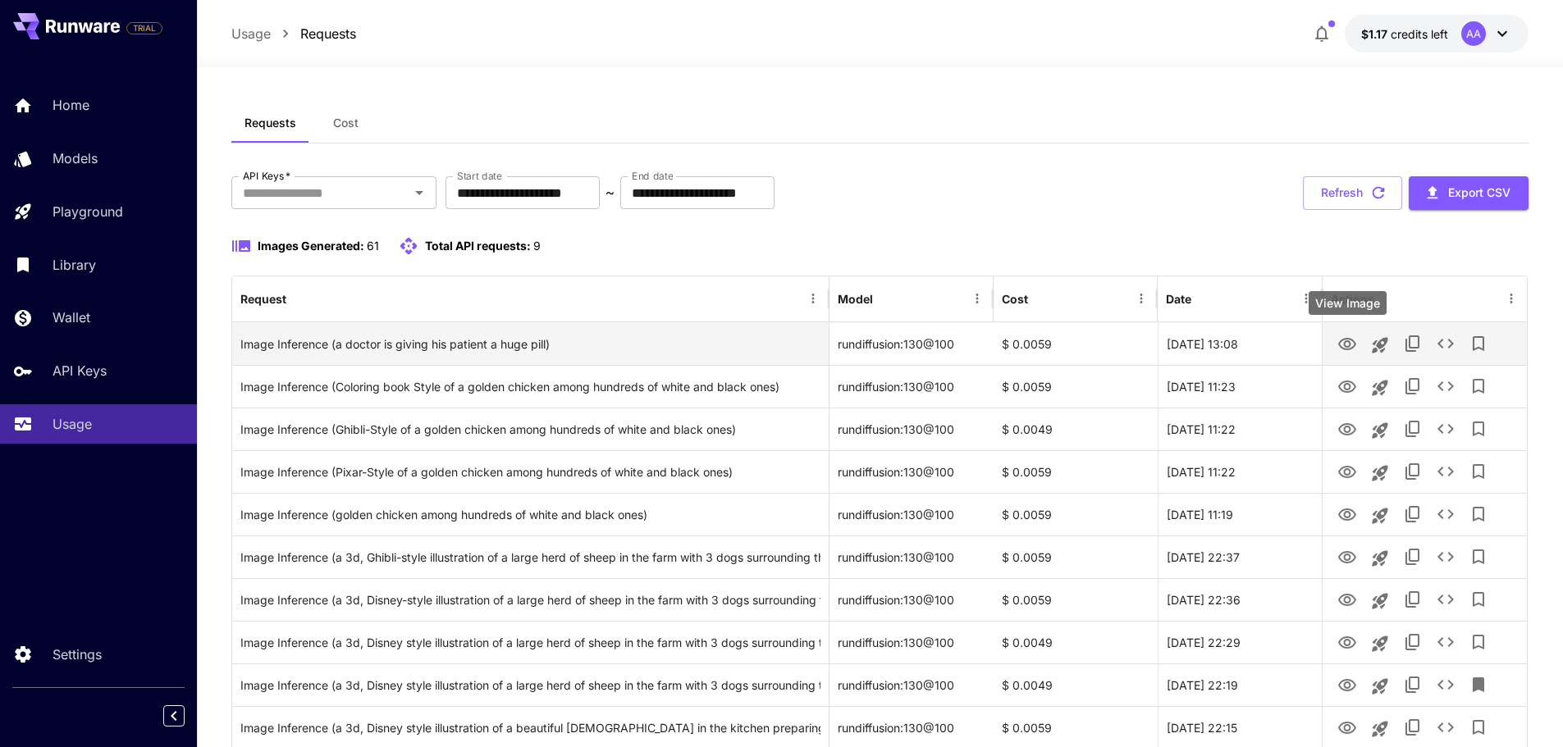 This screenshot has width=1563, height=747. What do you see at coordinates (311, 245) in the screenshot?
I see `span: Images Generated:` at bounding box center [311, 245].